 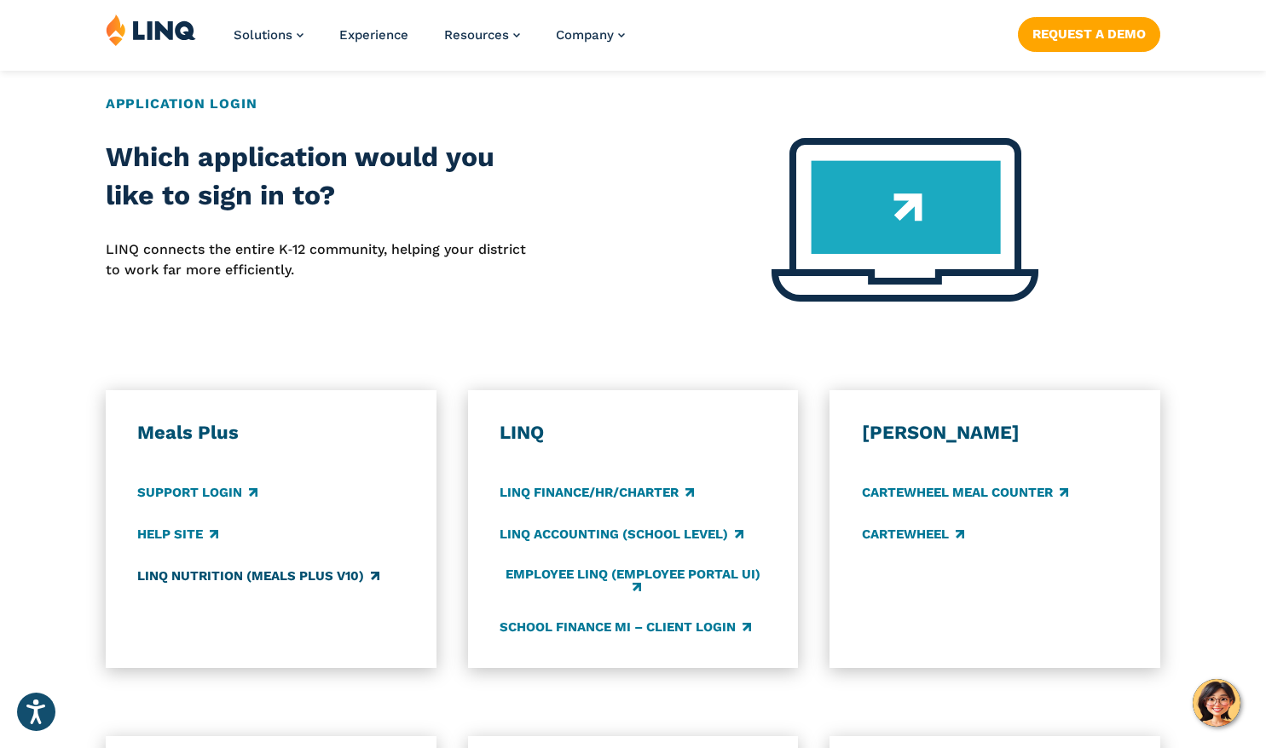 I want to click on a: Resources, so click(x=482, y=35).